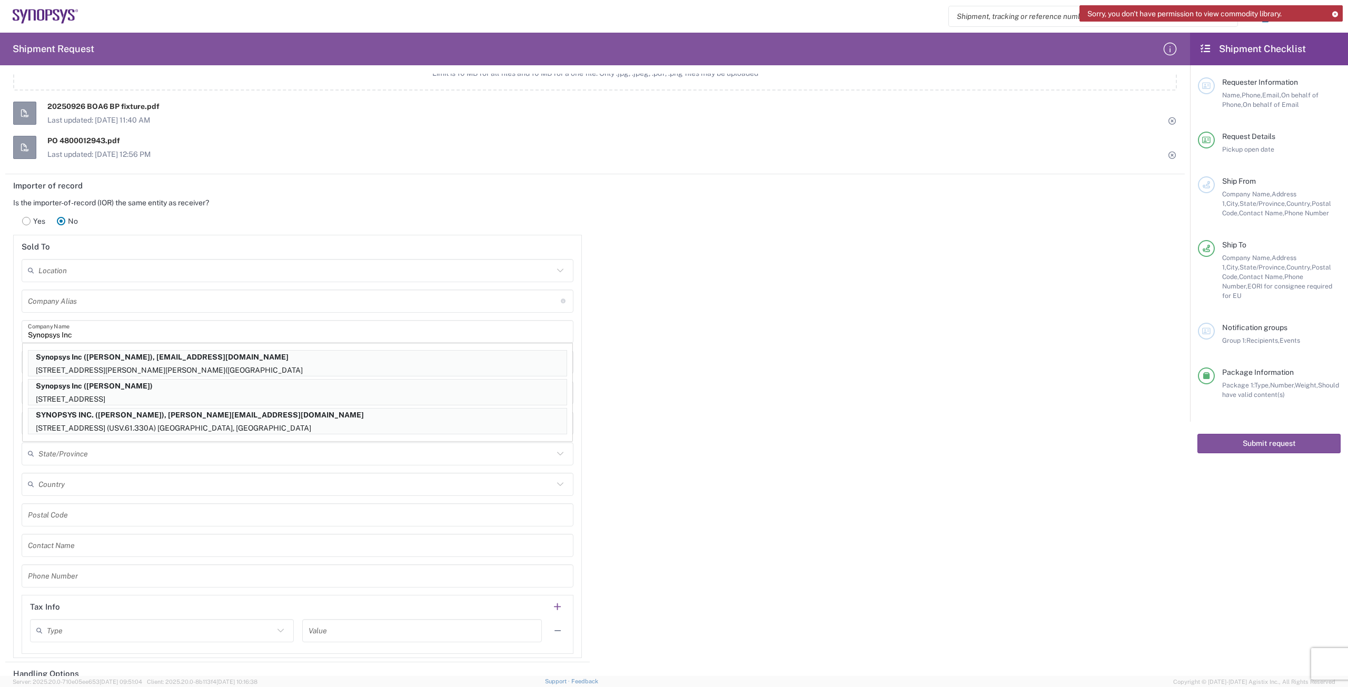 The height and width of the screenshot is (687, 1348). What do you see at coordinates (1263, 340) in the screenshot?
I see `span: Recipients,` at bounding box center [1263, 340].